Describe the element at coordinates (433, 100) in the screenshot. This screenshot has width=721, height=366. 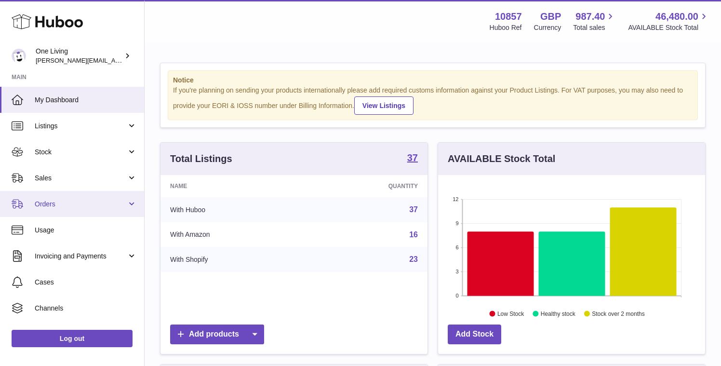
I see `div: If you're planning on sending your products internationally please add required customs informati...` at that location.